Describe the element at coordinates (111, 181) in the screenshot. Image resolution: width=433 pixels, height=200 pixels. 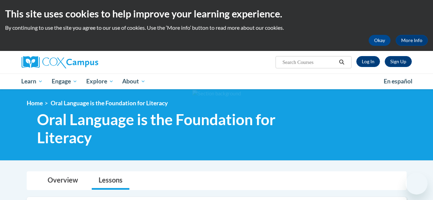
I see `a: Lessons` at that location.